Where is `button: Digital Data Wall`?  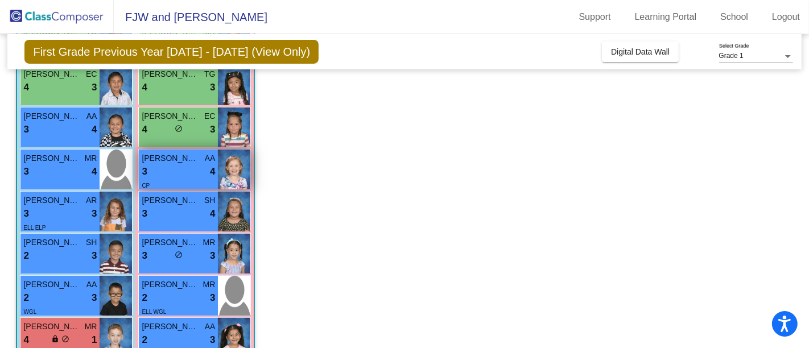
button: Digital Data Wall is located at coordinates (640, 52).